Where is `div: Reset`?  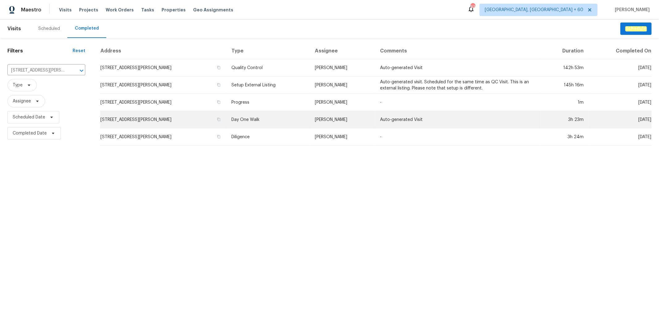
div: Reset is located at coordinates (79, 51).